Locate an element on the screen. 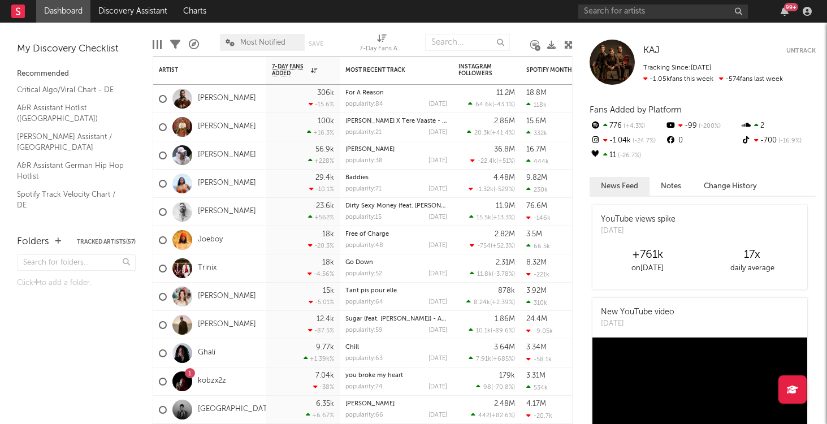 The width and height of the screenshot is (827, 424). span: +685 % is located at coordinates (503, 359).